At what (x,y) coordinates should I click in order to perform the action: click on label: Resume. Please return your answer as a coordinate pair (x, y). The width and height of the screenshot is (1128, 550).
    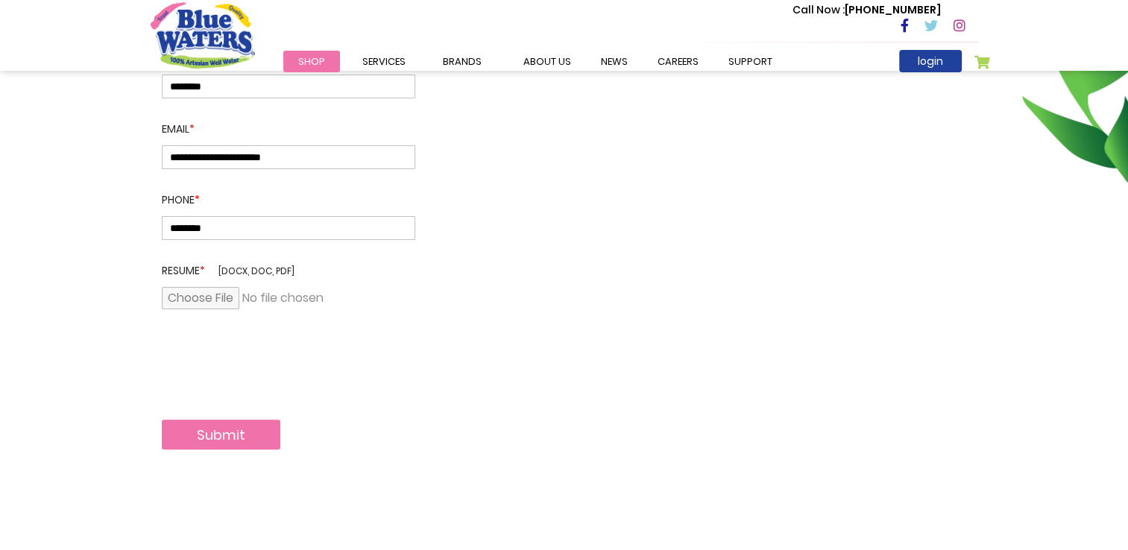
    Looking at the image, I should click on (288, 263).